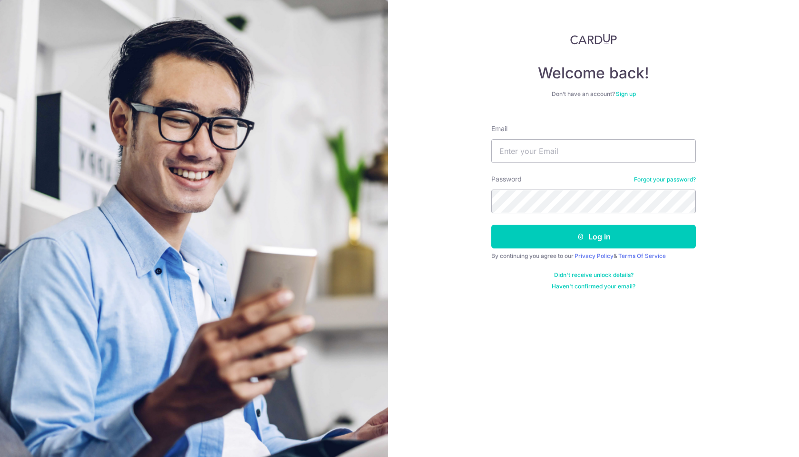 This screenshot has width=799, height=457. Describe the element at coordinates (499, 129) in the screenshot. I see `label: Email` at that location.